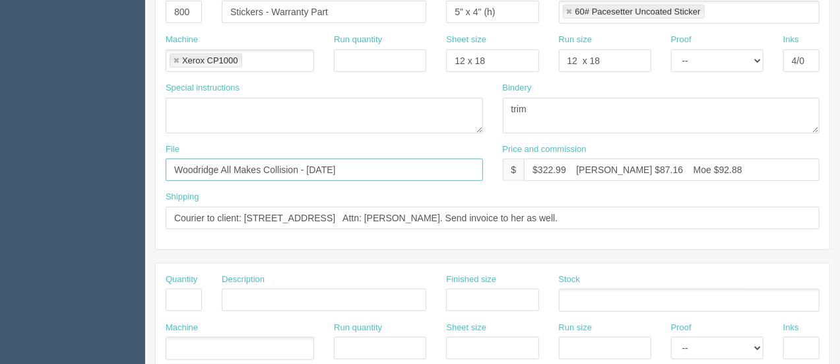 Image resolution: width=840 pixels, height=364 pixels. I want to click on label: Shipping, so click(182, 197).